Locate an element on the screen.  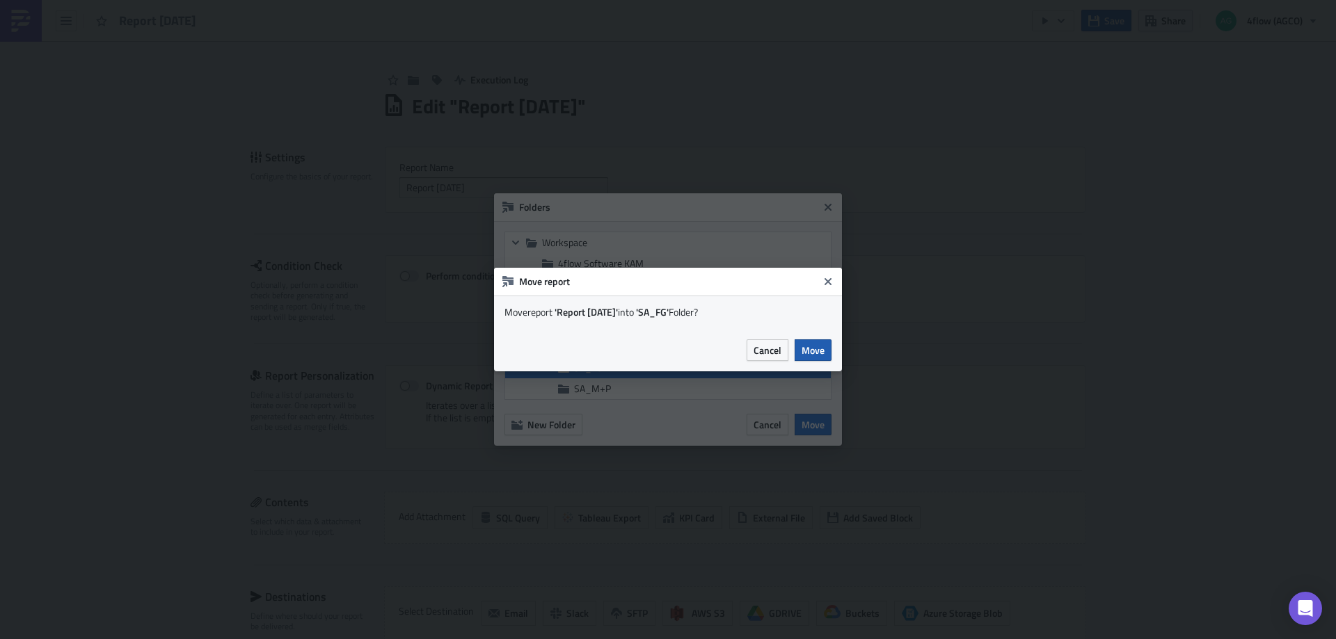
span: Cancel is located at coordinates (767, 350).